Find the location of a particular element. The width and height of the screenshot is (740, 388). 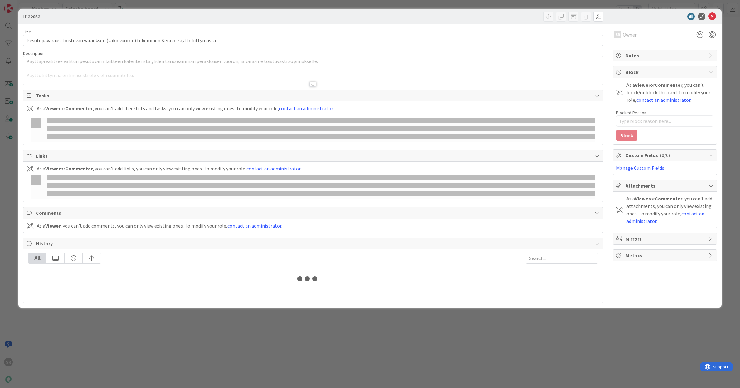

div: As a or , you can't add attachments, you can only view existing ones. To modify your role, . is located at coordinates (670, 210).